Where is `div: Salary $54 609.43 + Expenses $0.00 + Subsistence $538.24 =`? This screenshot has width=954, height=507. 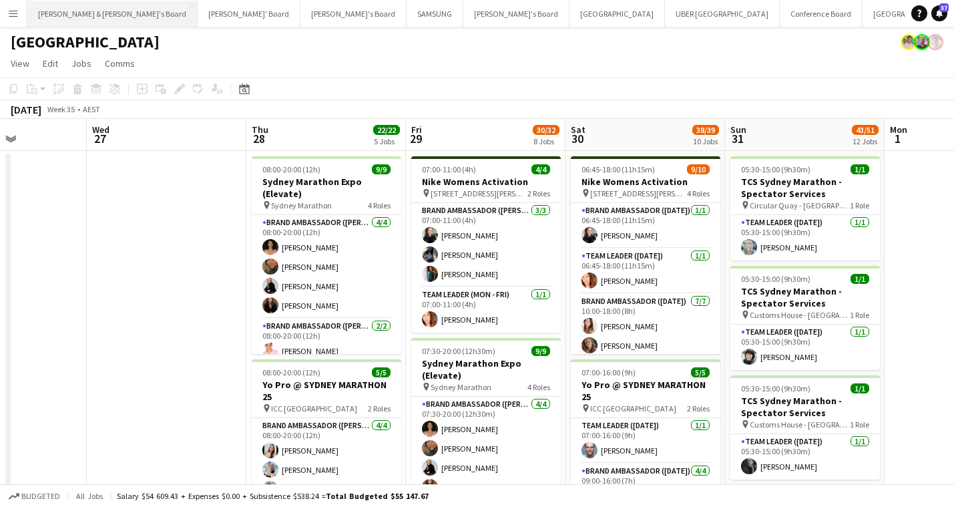 div: Salary $54 609.43 + Expenses $0.00 + Subsistence $538.24 = is located at coordinates (272, 495).